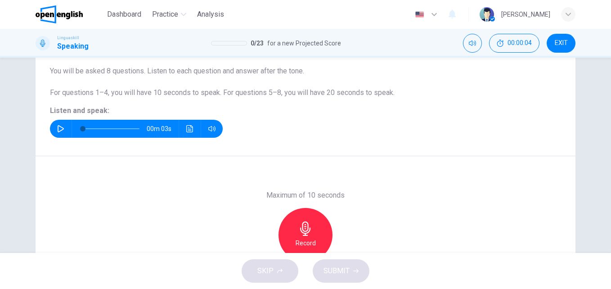  What do you see at coordinates (68, 38) in the screenshot?
I see `span: Linguaskill` at bounding box center [68, 38].